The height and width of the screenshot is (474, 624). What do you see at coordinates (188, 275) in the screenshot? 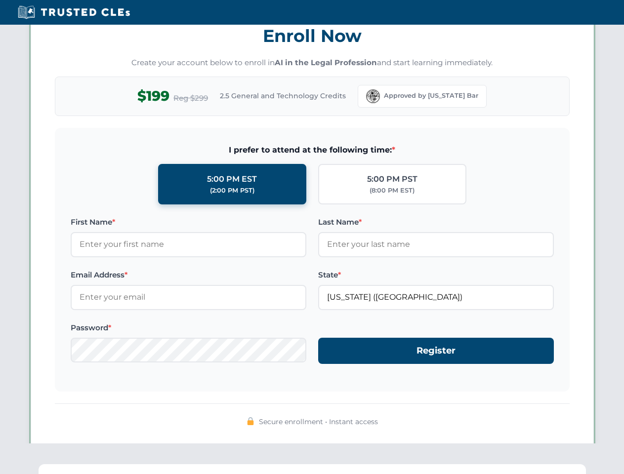
I see `label: Email Address` at bounding box center [188, 275].